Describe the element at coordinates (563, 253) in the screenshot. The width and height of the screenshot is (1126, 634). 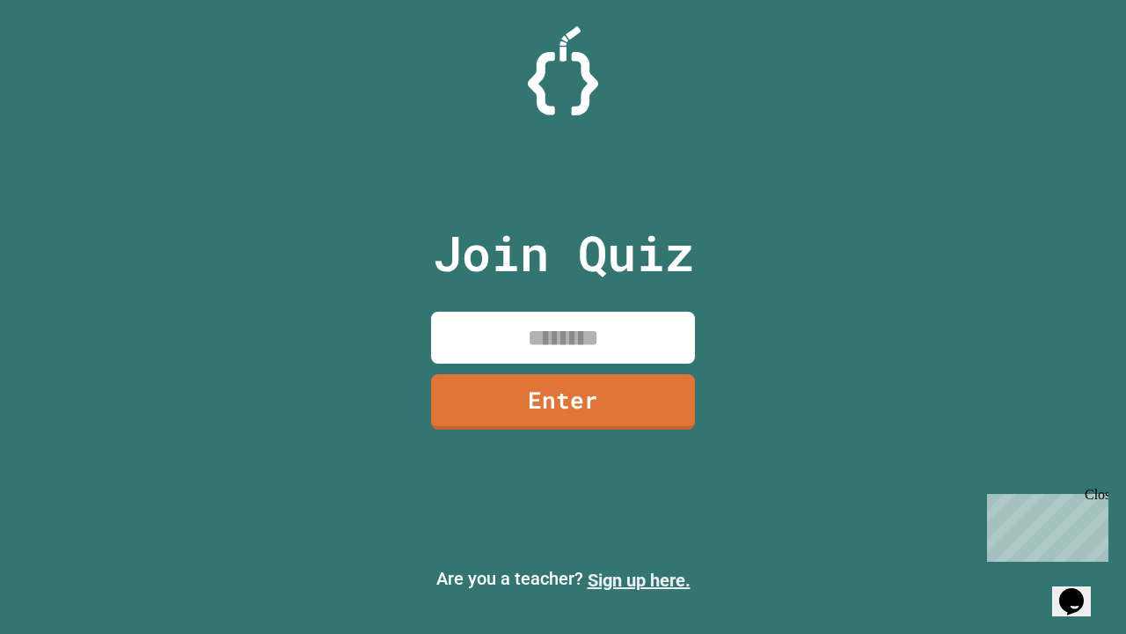
I see `p: Join Quiz` at that location.